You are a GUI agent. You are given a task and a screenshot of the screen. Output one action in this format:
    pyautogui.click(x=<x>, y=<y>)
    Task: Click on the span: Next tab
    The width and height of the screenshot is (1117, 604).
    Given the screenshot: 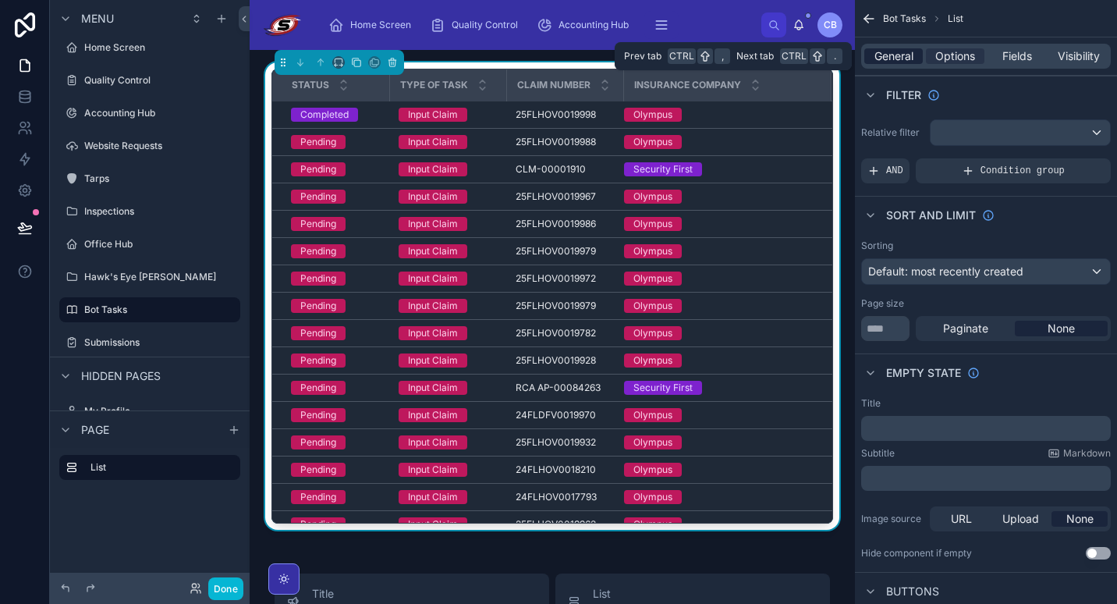 What is the action you would take?
    pyautogui.click(x=755, y=56)
    